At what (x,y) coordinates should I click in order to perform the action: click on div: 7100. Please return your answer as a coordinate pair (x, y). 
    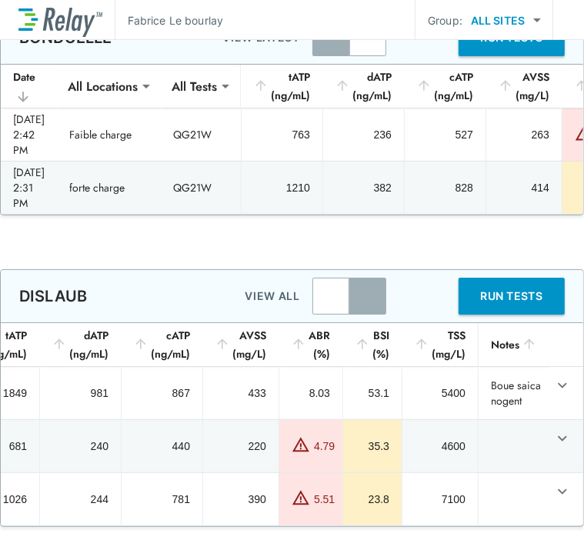
    Looking at the image, I should click on (440, 500).